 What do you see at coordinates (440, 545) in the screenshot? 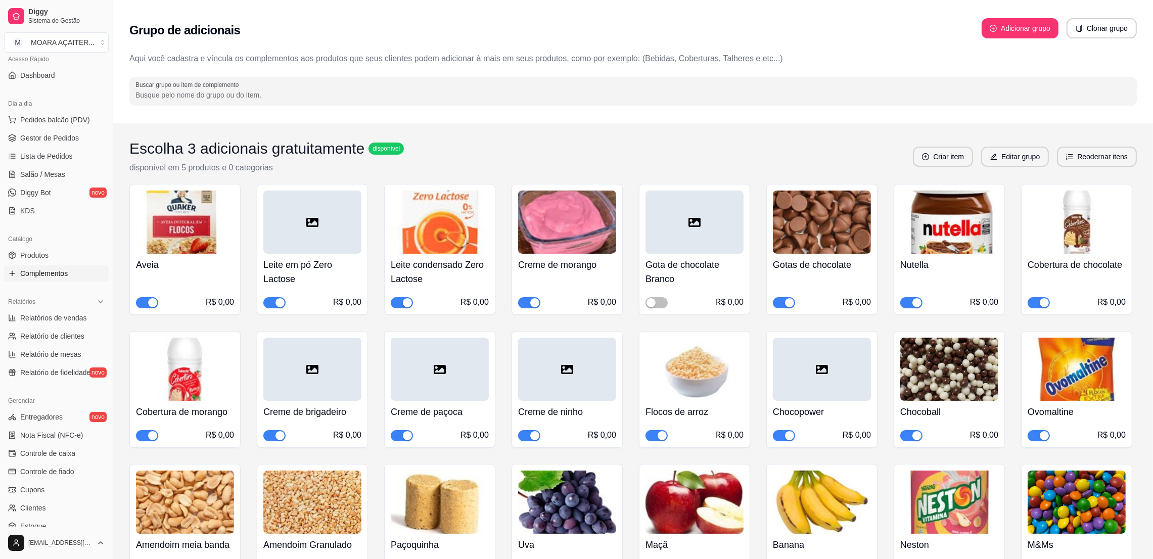
I see `h4: Paçoquinha` at bounding box center [440, 545].